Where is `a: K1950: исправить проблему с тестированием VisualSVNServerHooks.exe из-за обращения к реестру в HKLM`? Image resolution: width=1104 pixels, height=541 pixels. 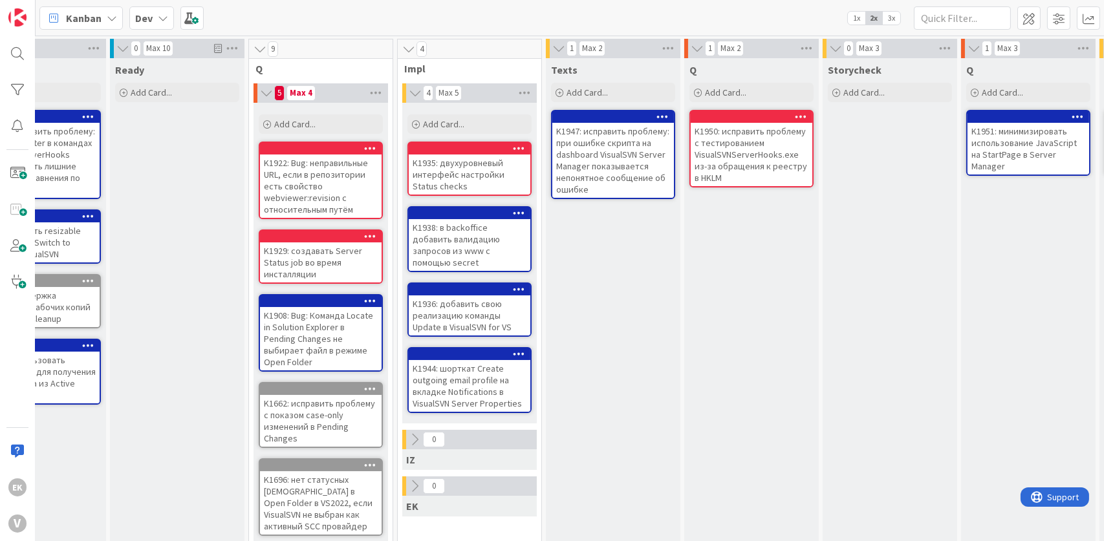
a: K1950: исправить проблему с тестированием VisualSVNServerHooks.exe из-за обращения к реестру в HKLM is located at coordinates (751, 149).